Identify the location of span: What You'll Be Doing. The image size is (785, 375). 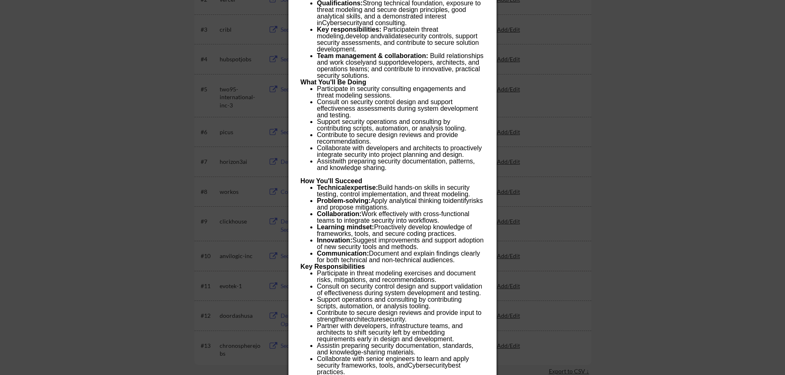
(333, 82).